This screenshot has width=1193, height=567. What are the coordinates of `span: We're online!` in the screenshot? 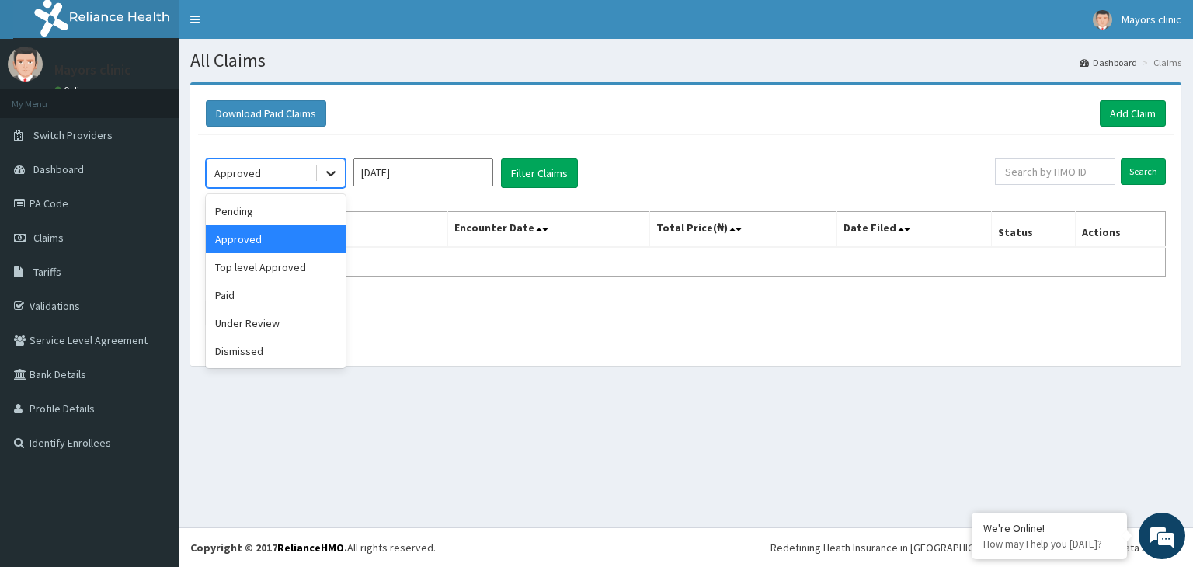 It's located at (152, 258).